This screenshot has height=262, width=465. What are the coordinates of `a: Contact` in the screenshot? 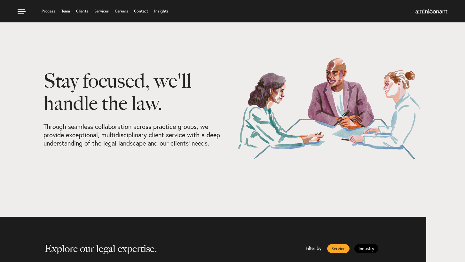 It's located at (141, 11).